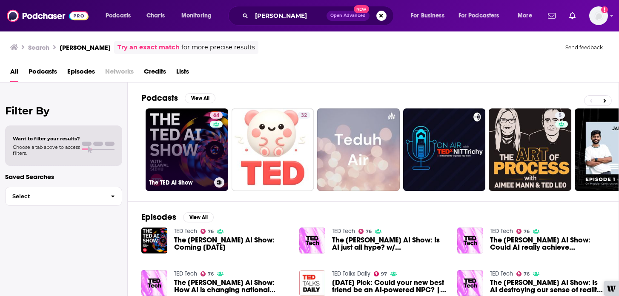 The image size is (619, 296). What do you see at coordinates (155, 16) in the screenshot?
I see `a: Charts` at bounding box center [155, 16].